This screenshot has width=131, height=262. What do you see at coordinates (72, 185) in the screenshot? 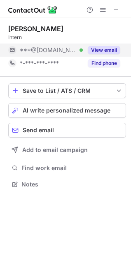
I see `span: Notes` at bounding box center [72, 185].